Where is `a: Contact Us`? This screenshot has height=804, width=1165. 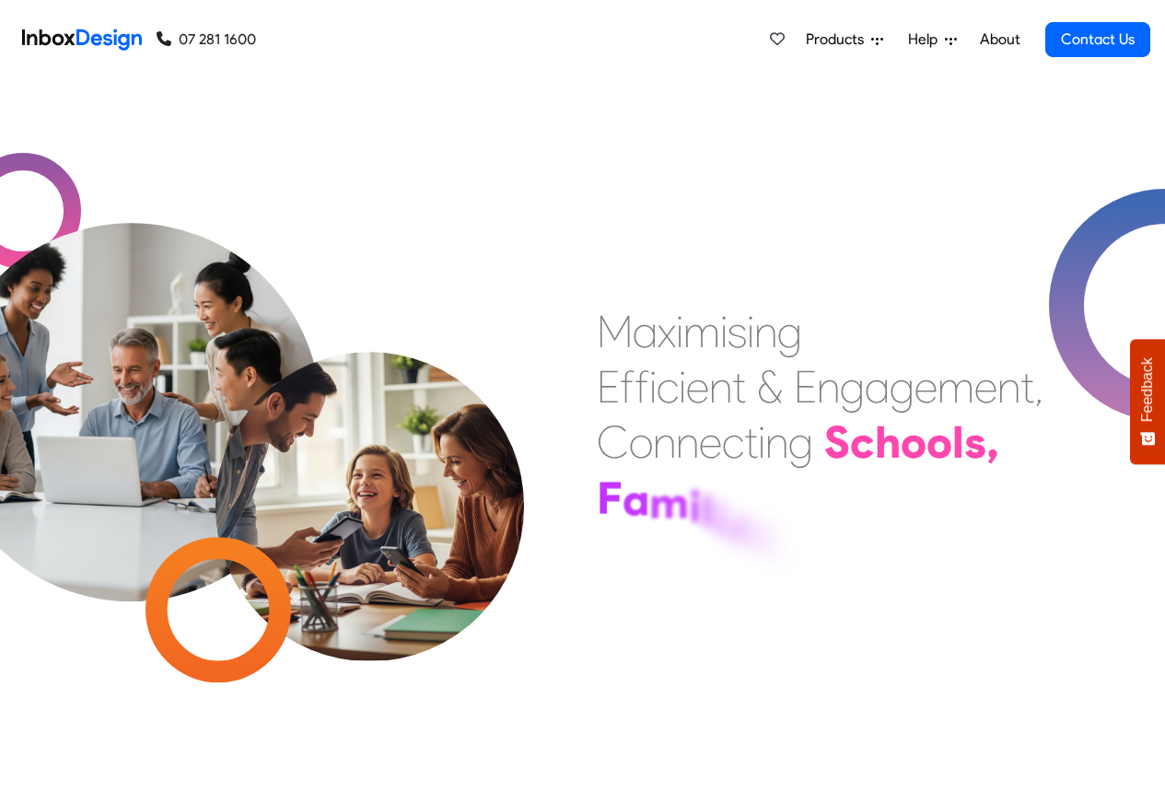
a: Contact Us is located at coordinates (1097, 40).